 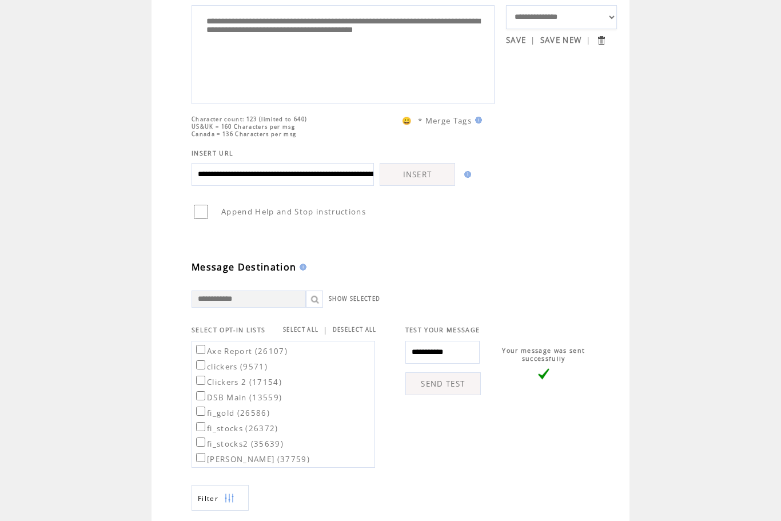 I want to click on span: Append Help and Stop instructions, so click(x=293, y=211).